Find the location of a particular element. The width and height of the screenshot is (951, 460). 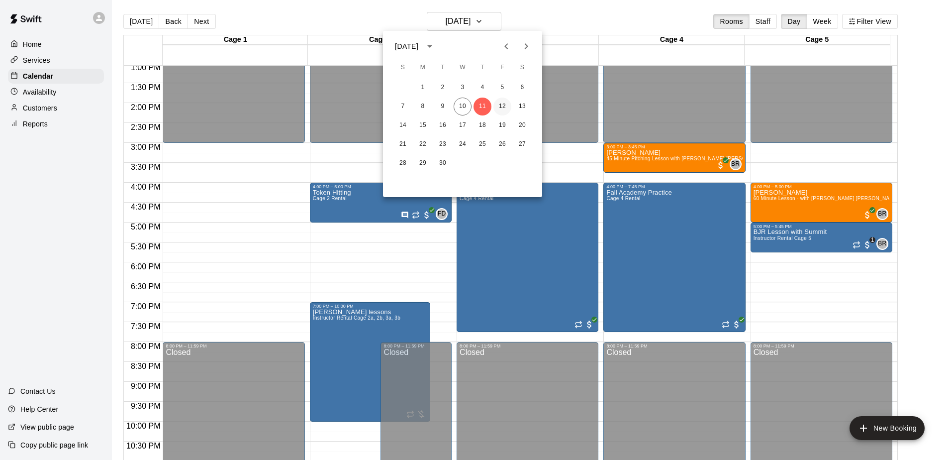

button: 30 is located at coordinates (443, 163).